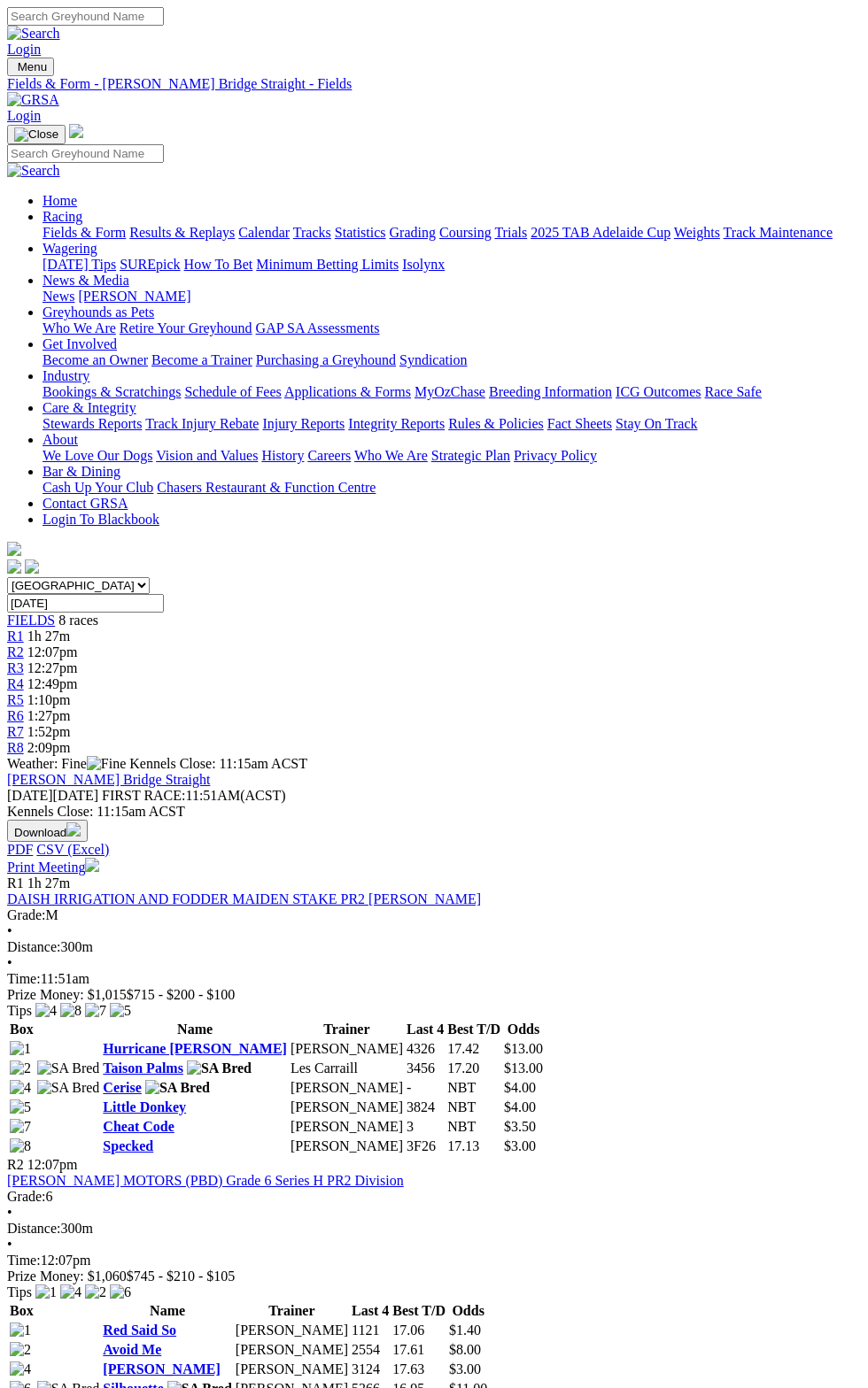  I want to click on th: Best T/D, so click(419, 1311).